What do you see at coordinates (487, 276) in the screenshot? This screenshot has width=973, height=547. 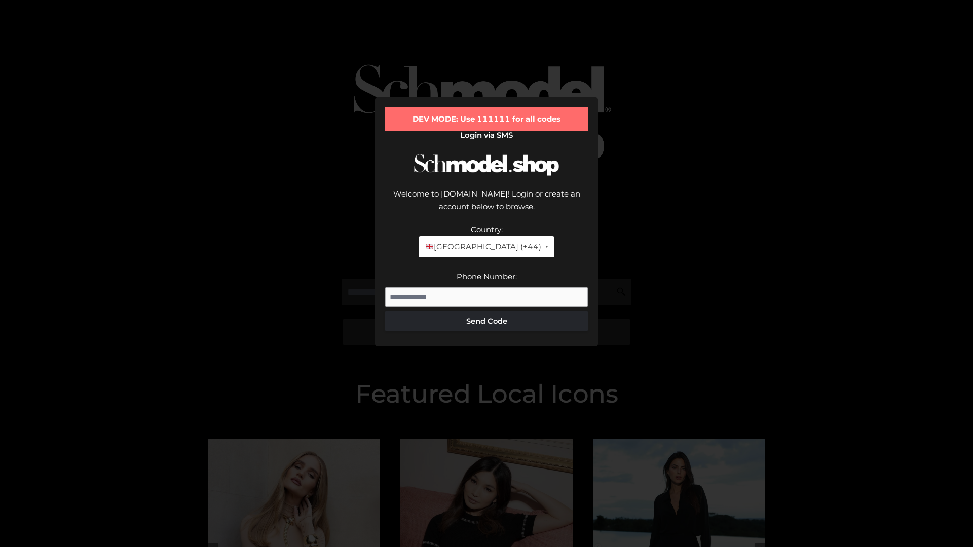 I see `label: Phone Number:` at bounding box center [487, 276].